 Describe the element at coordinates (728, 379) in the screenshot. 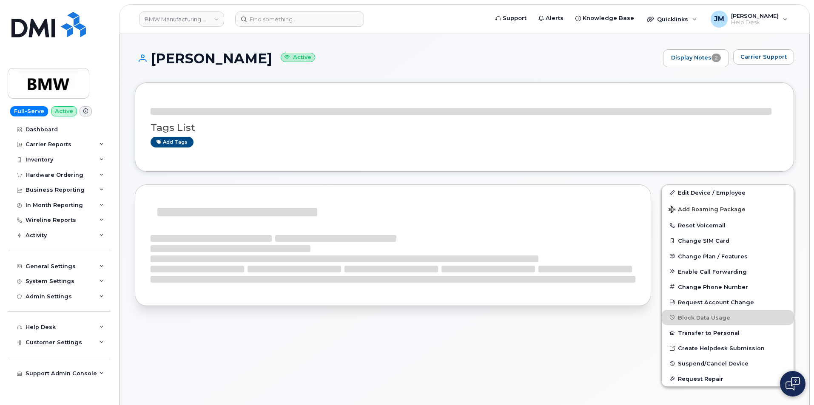

I see `button: Request Repair` at that location.